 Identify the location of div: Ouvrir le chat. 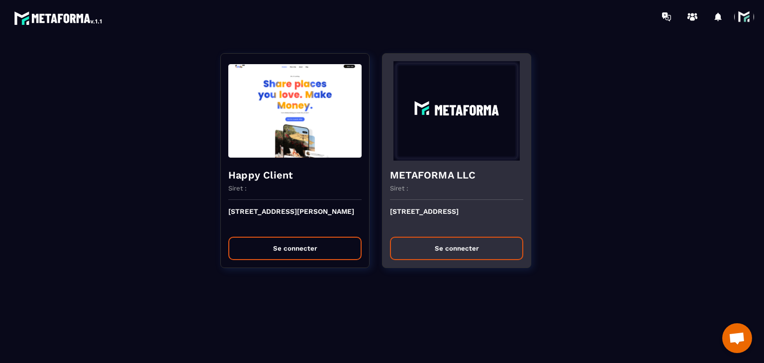
(737, 338).